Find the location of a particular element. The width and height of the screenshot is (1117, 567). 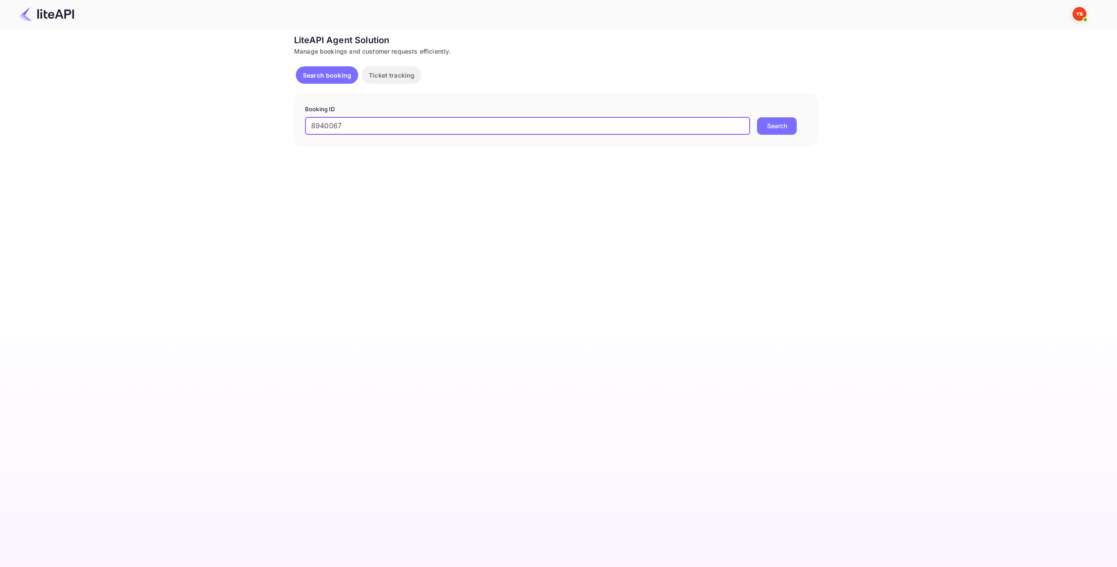

input: Enter Booking ID (e.g., 63782194) is located at coordinates (528, 126).